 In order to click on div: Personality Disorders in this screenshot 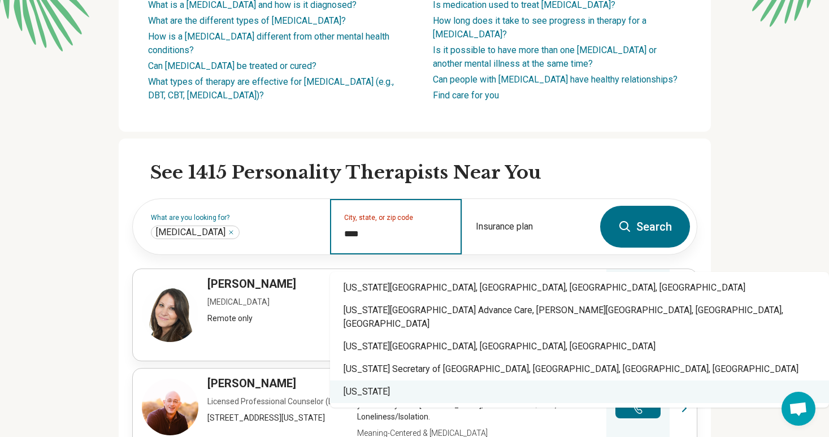, I will do `click(195, 232)`.